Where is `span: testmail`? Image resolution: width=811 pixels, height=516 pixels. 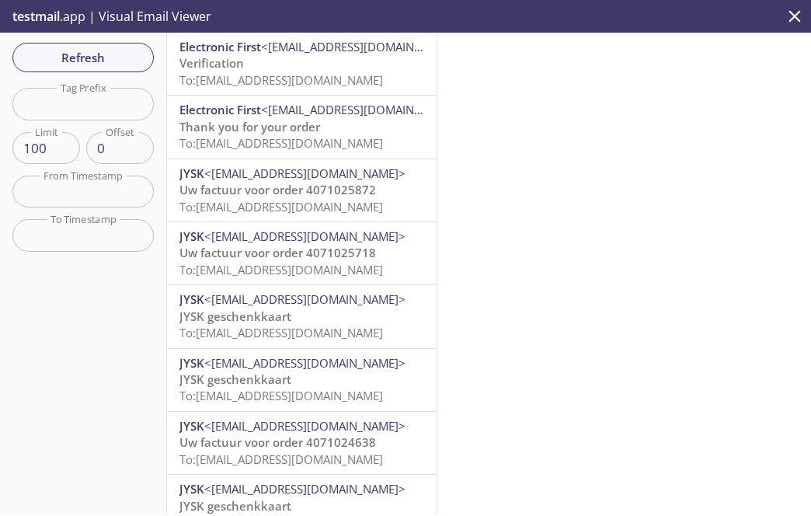 span: testmail is located at coordinates (36, 16).